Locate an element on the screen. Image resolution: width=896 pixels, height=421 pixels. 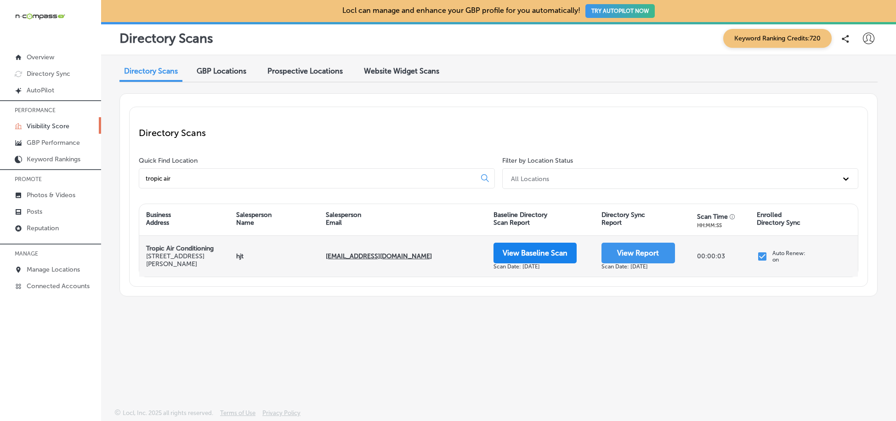
p: Photos & Videos is located at coordinates (51, 195).